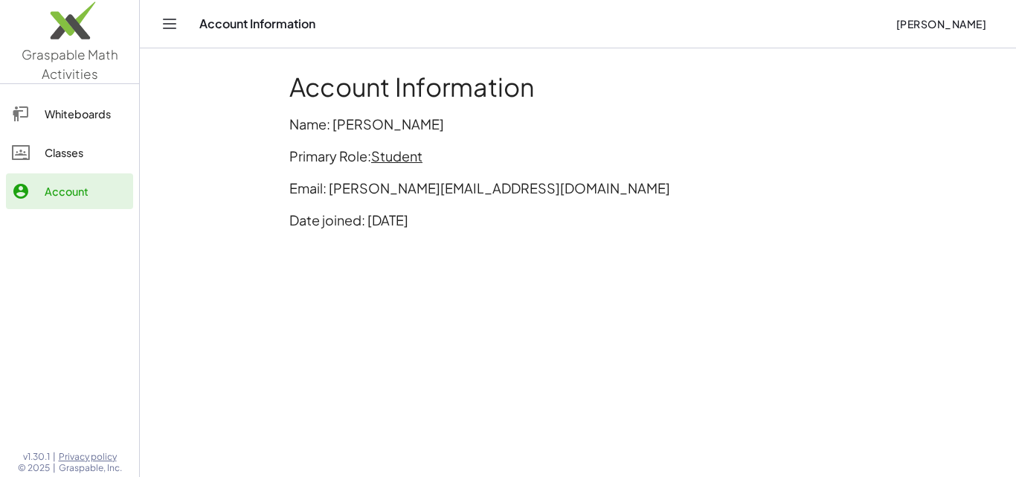  What do you see at coordinates (397, 155) in the screenshot?
I see `span: Student` at bounding box center [397, 155].